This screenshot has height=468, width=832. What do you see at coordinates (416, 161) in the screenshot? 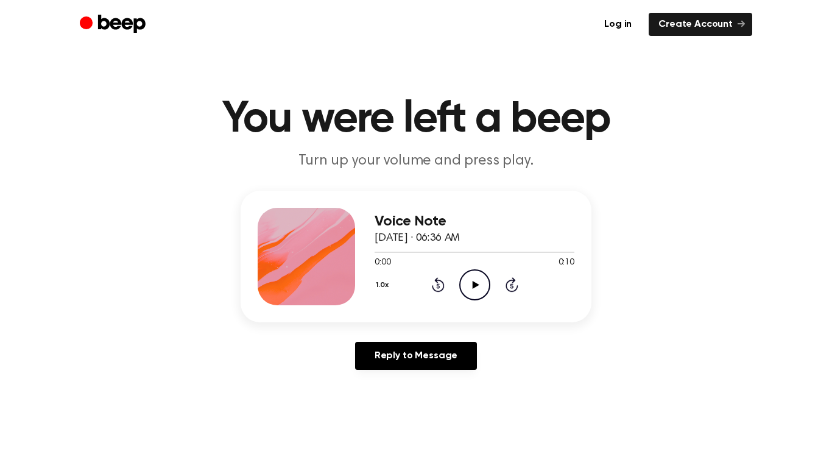
I see `p: Turn up your volume and press play.` at bounding box center [416, 161].